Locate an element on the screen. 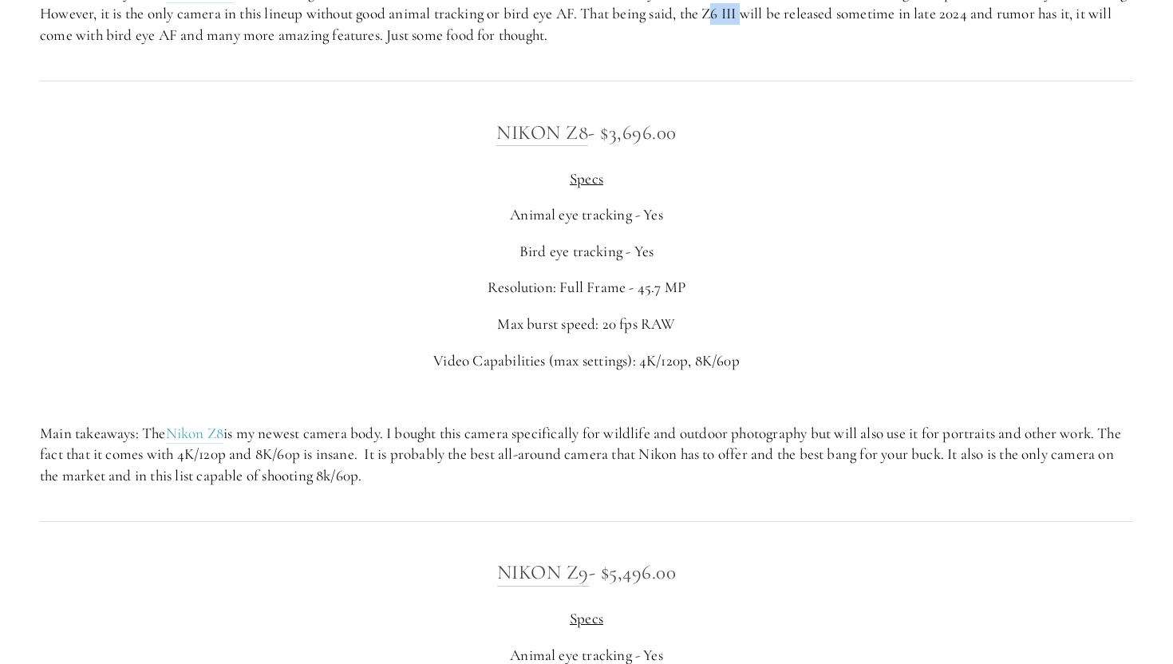 Image resolution: width=1173 pixels, height=664 pixels. h3: - $5,496.00 is located at coordinates (586, 572).